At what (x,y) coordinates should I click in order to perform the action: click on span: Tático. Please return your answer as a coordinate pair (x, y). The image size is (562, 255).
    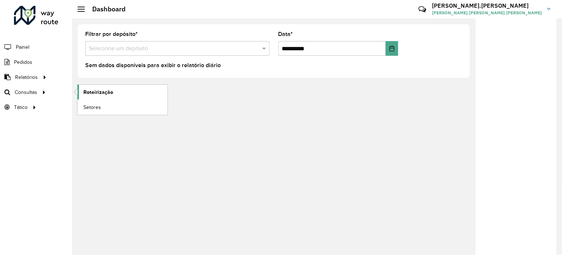
    Looking at the image, I should click on (21, 107).